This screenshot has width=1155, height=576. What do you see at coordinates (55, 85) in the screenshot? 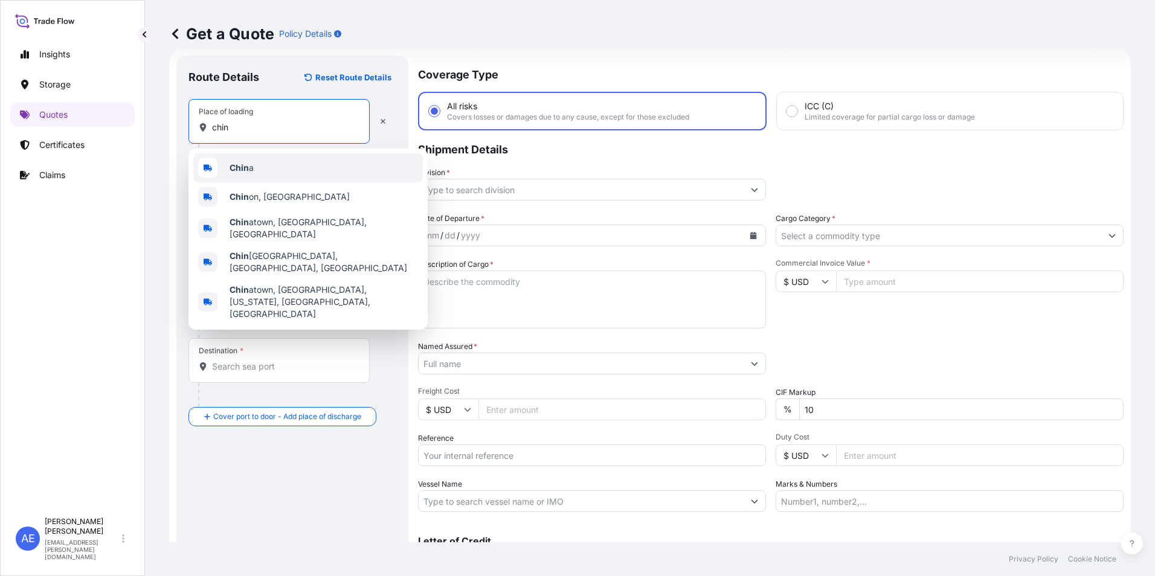
I see `p: Storage` at bounding box center [55, 85].